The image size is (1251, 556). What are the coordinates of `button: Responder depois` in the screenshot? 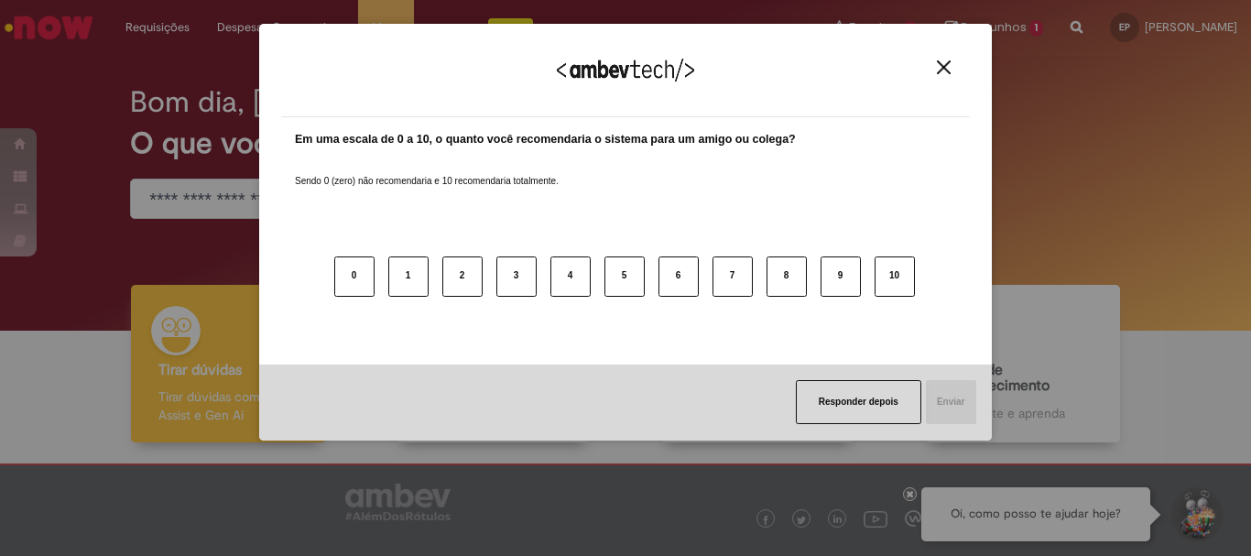 It's located at (858, 402).